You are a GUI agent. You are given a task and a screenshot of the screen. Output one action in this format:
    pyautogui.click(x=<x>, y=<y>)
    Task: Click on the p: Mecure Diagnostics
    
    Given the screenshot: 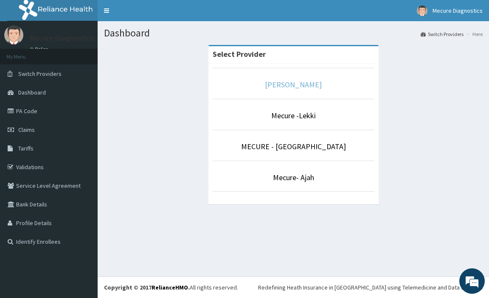 What is the action you would take?
    pyautogui.click(x=62, y=38)
    